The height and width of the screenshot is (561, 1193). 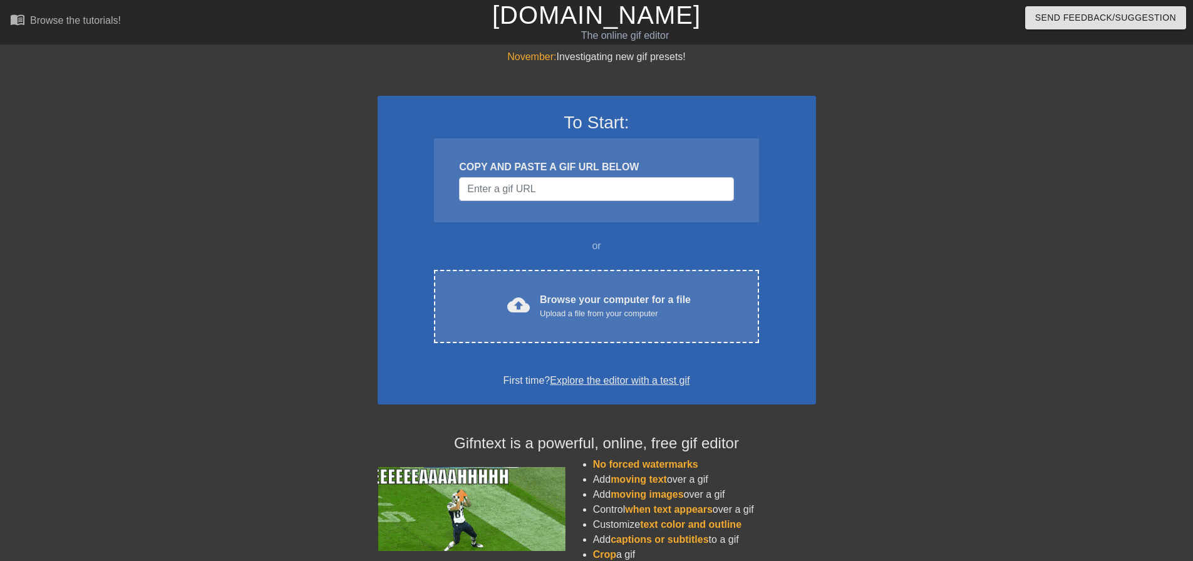 I want to click on div: Upload a file from your computer, so click(x=615, y=314).